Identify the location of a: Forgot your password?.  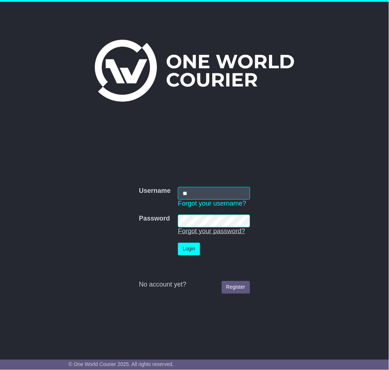
(211, 231).